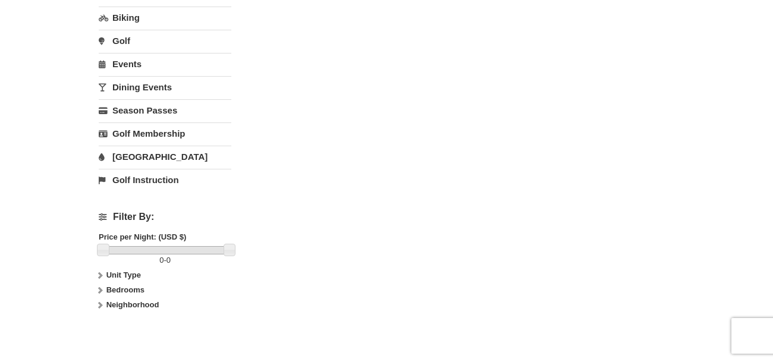 This screenshot has width=773, height=362. What do you see at coordinates (165, 110) in the screenshot?
I see `a: Season Passes` at bounding box center [165, 110].